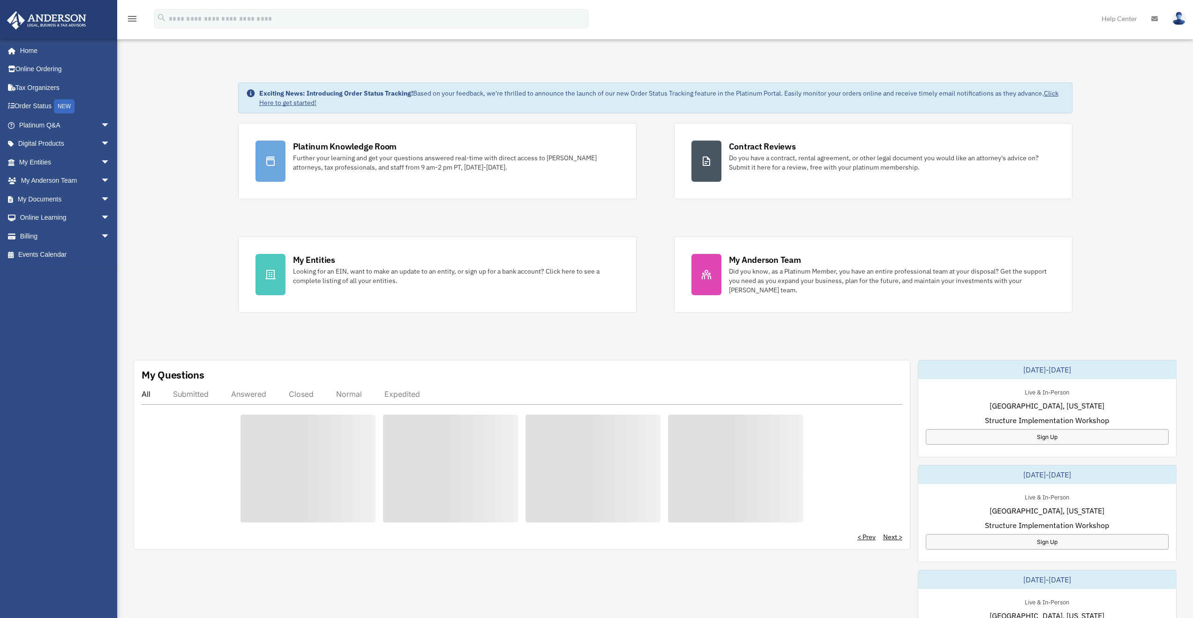 The image size is (1193, 618). Describe the element at coordinates (314, 260) in the screenshot. I see `div: My Entities` at that location.